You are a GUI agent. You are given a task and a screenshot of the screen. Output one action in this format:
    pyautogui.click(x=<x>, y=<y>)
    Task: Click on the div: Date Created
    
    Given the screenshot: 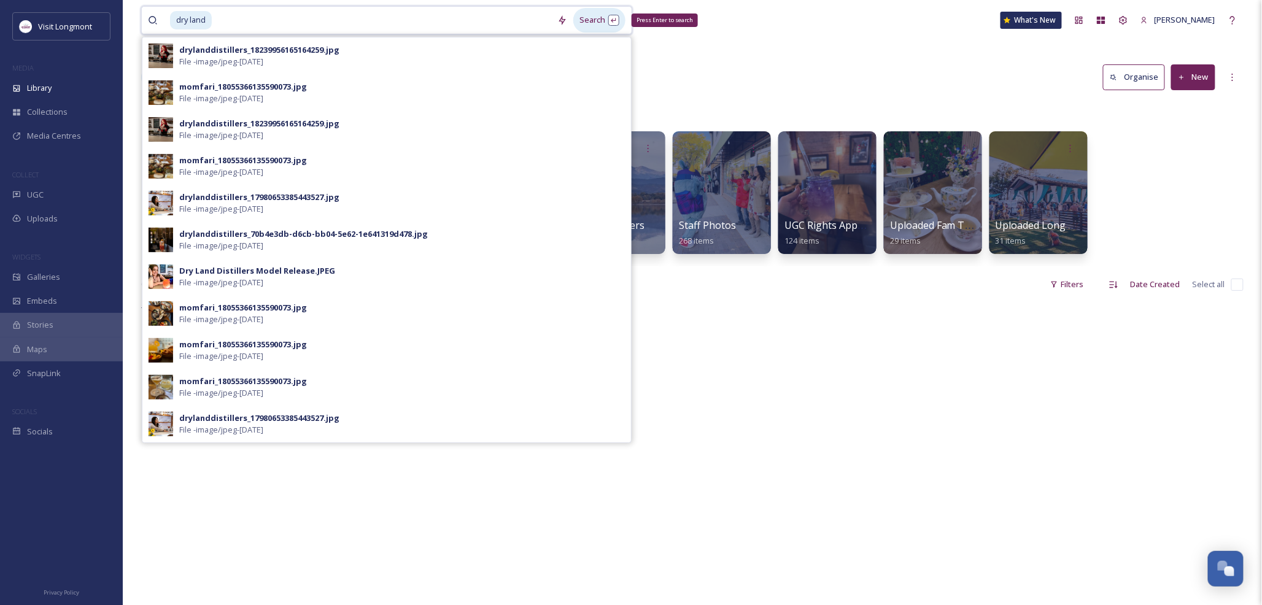 What is the action you would take?
    pyautogui.click(x=1155, y=284)
    